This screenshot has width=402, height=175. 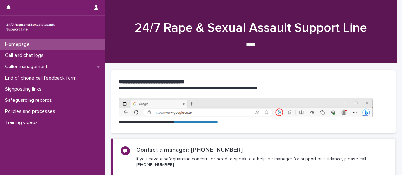 I want to click on p: Training videos, so click(x=23, y=122).